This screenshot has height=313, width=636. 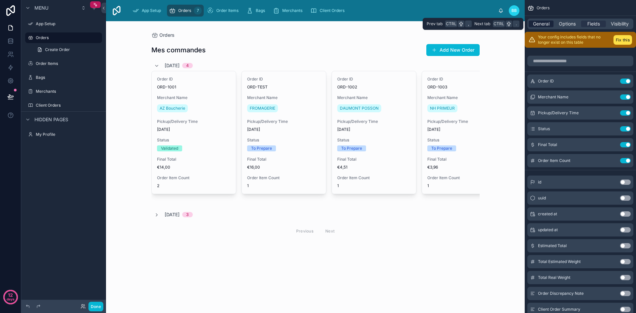 What do you see at coordinates (558, 113) in the screenshot?
I see `span: Pickup/Delivery Time` at bounding box center [558, 113].